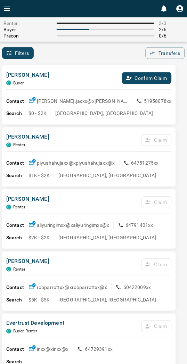 The width and height of the screenshot is (187, 364). I want to click on p: $0 - $2K, so click(38, 114).